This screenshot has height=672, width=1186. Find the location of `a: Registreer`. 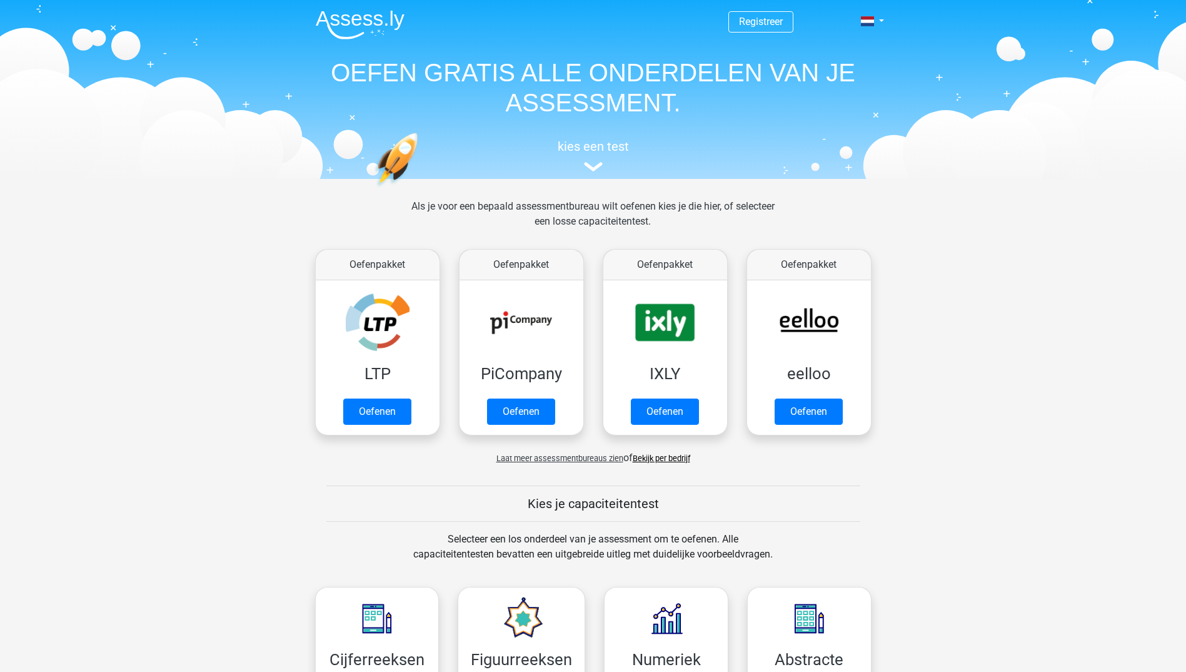

a: Registreer is located at coordinates (761, 21).